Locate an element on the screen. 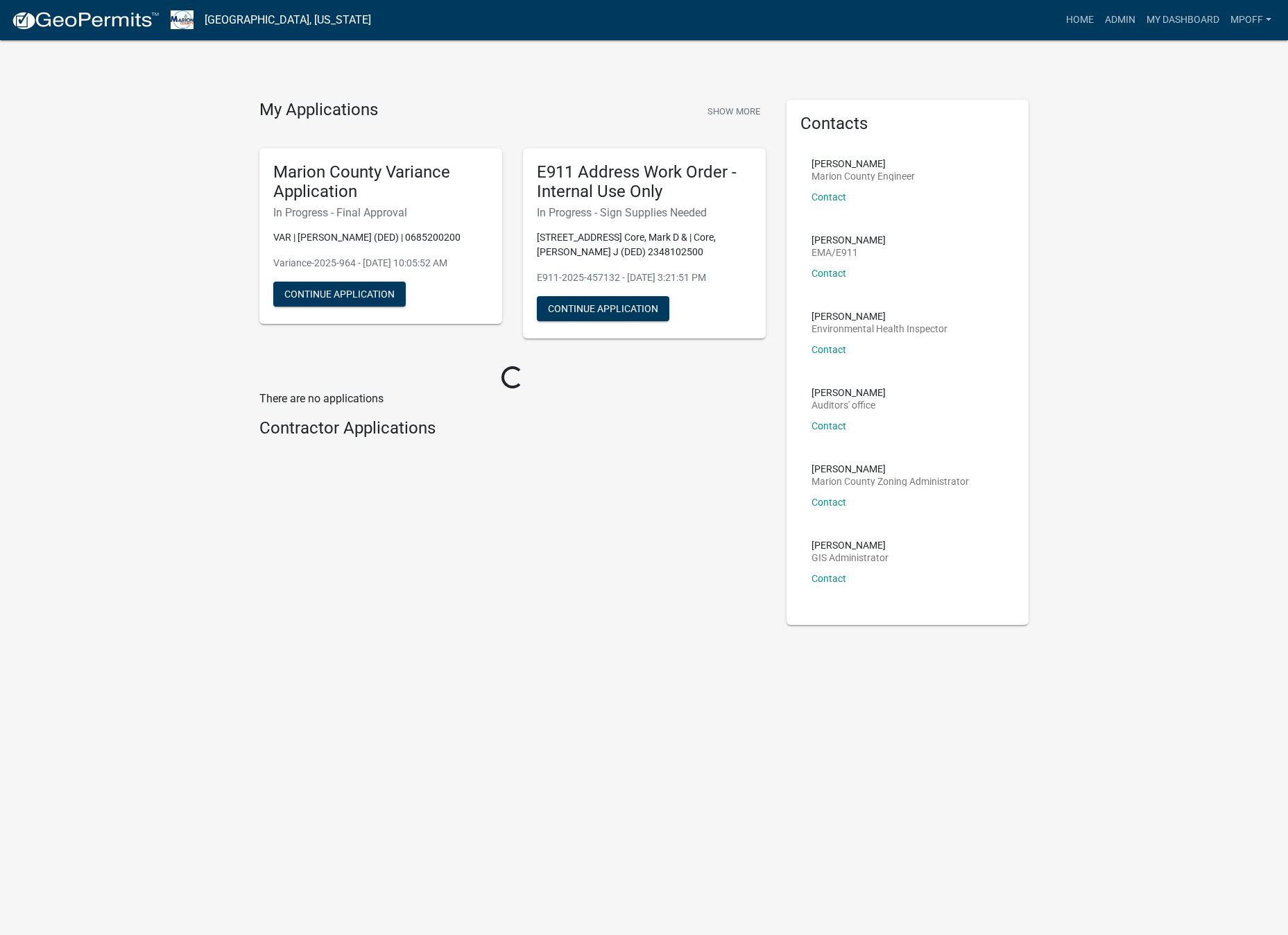 The height and width of the screenshot is (935, 1288). h4: Contractor Applications is located at coordinates (513, 428).